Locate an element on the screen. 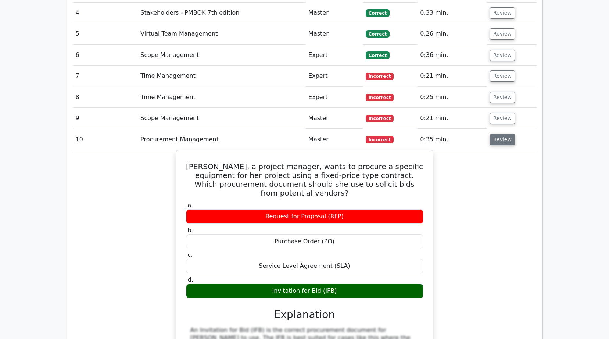  td: Stakeholders - PMBOK 7th edition is located at coordinates (221, 13).